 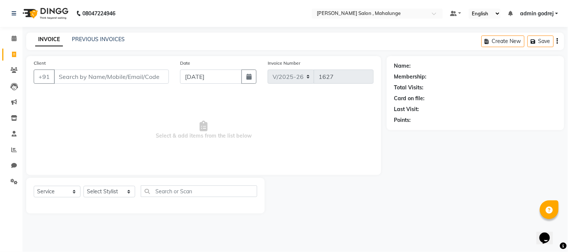 I want to click on div: Name:, so click(x=402, y=66).